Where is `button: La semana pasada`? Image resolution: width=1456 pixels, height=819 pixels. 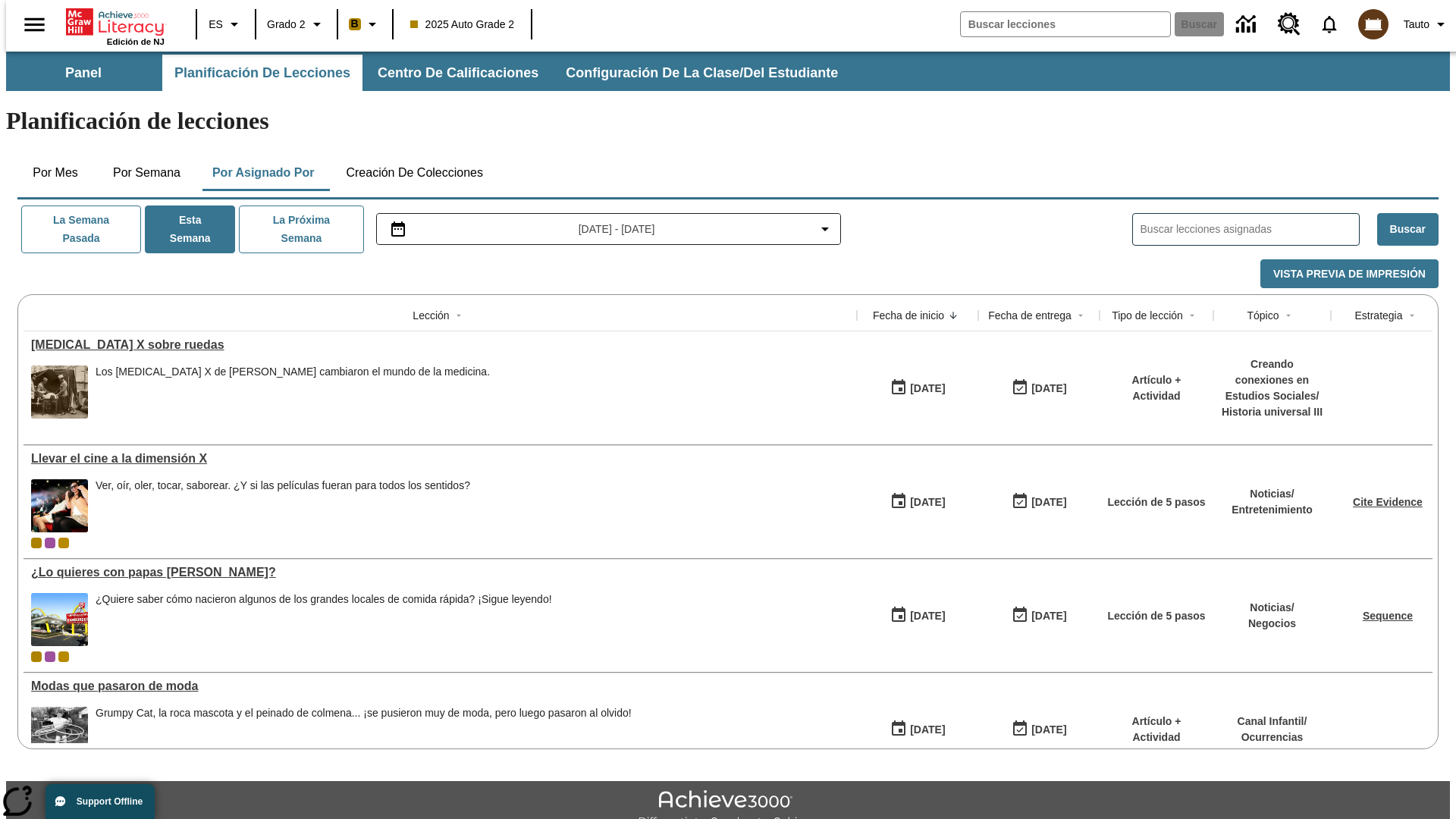
button: La semana pasada is located at coordinates (81, 229).